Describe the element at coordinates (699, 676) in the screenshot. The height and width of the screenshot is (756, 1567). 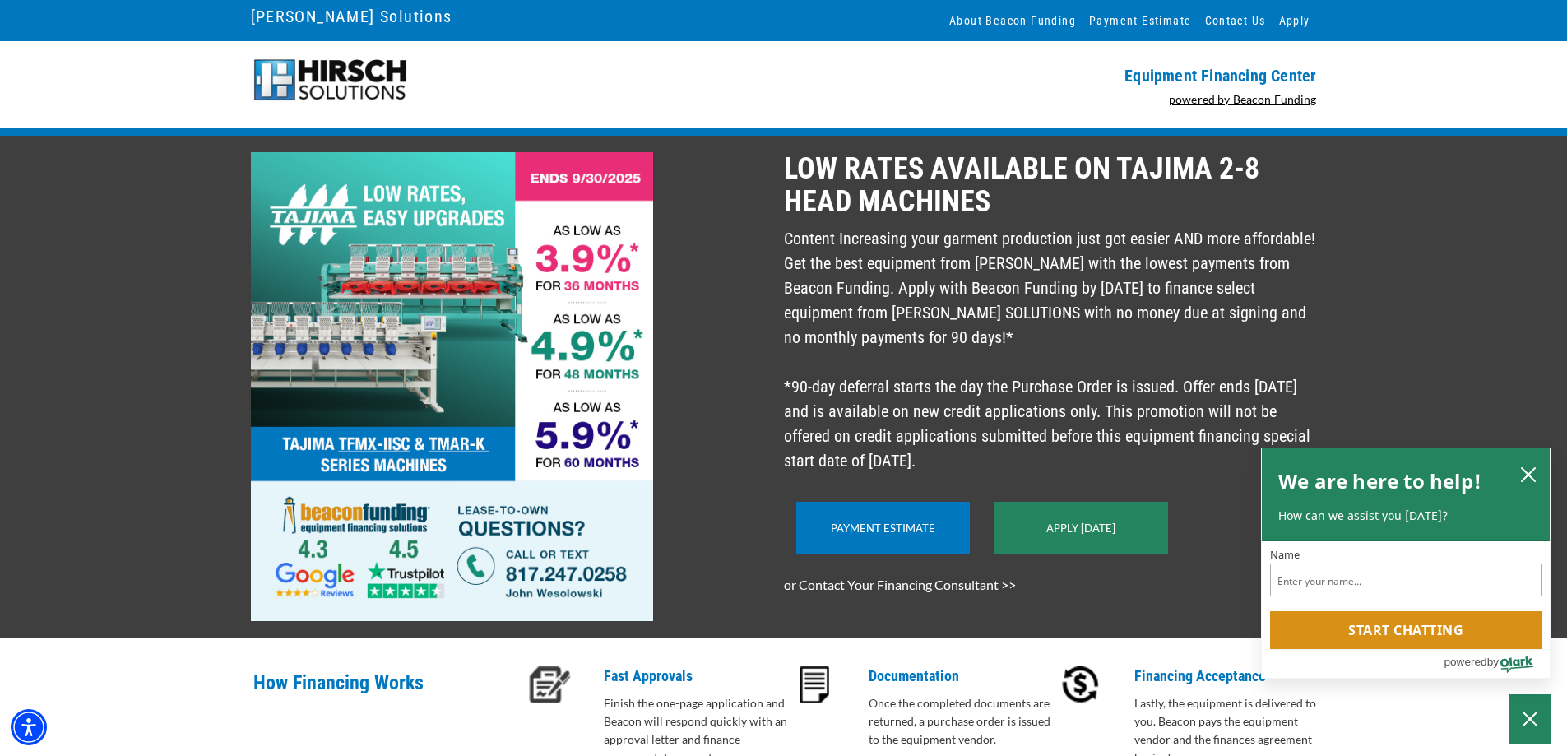
I see `p: Fast Approvals` at that location.